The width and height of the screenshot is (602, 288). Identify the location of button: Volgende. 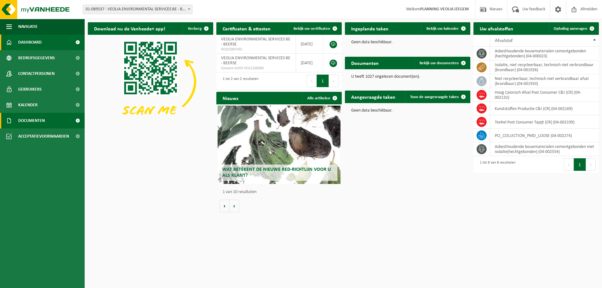
(234, 206).